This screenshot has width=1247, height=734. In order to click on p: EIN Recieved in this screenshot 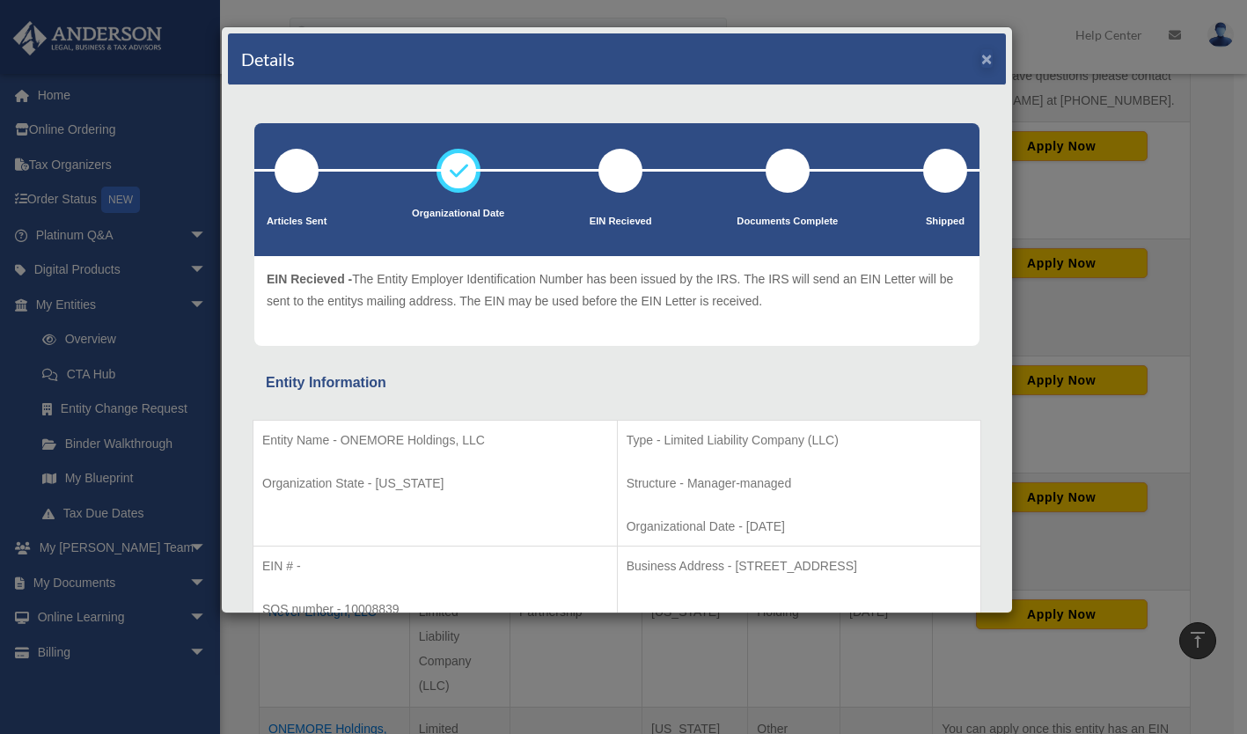, I will do `click(620, 222)`.